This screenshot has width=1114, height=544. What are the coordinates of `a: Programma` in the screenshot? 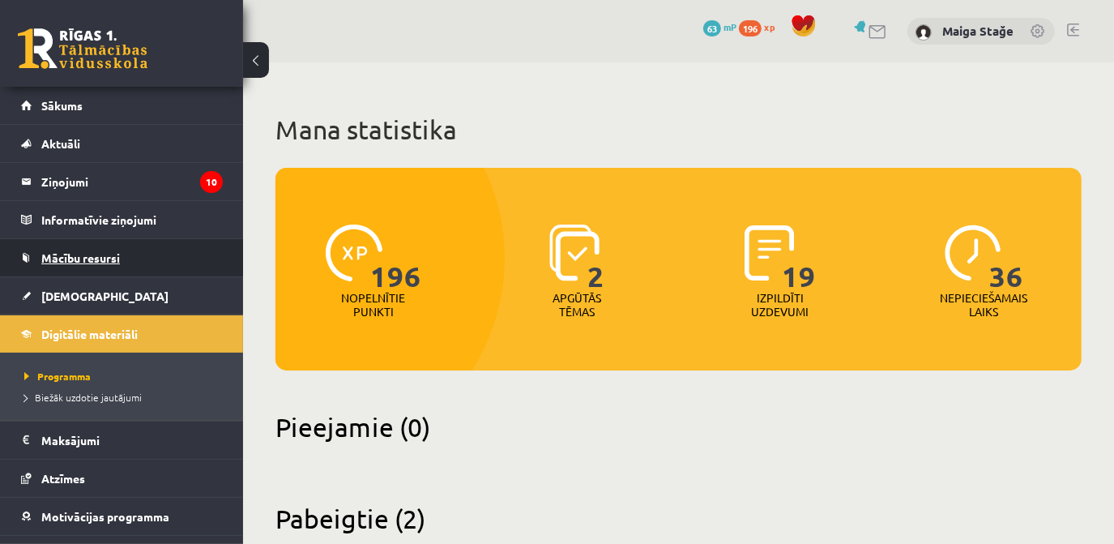 It's located at (126, 376).